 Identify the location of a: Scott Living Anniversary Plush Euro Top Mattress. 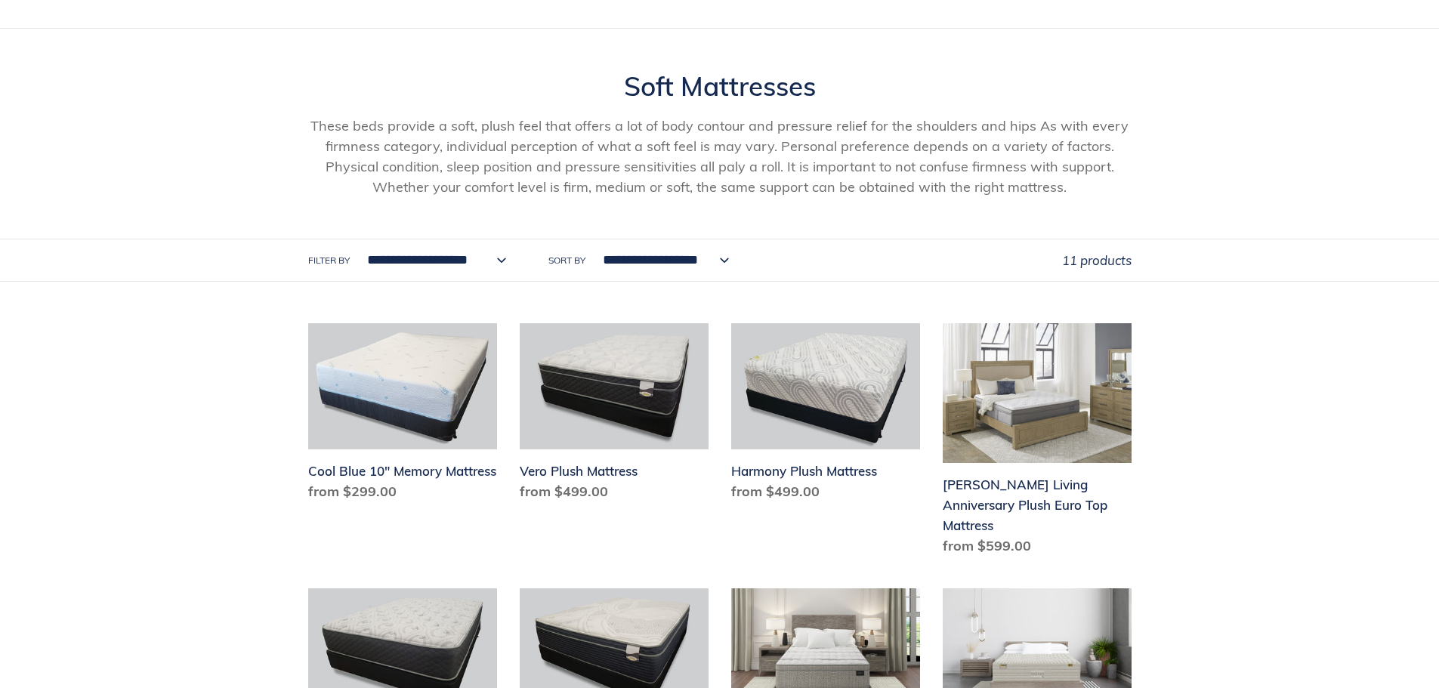
(1037, 443).